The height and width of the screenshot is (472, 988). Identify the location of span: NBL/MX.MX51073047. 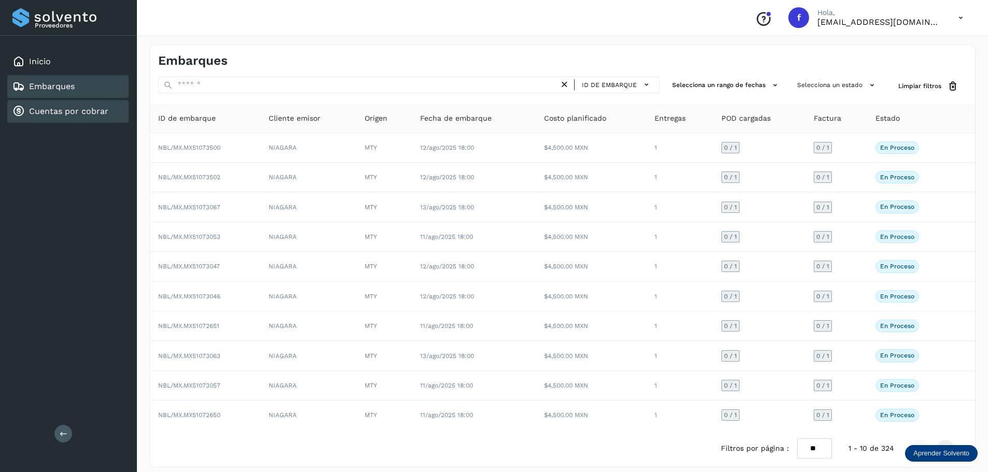
(189, 266).